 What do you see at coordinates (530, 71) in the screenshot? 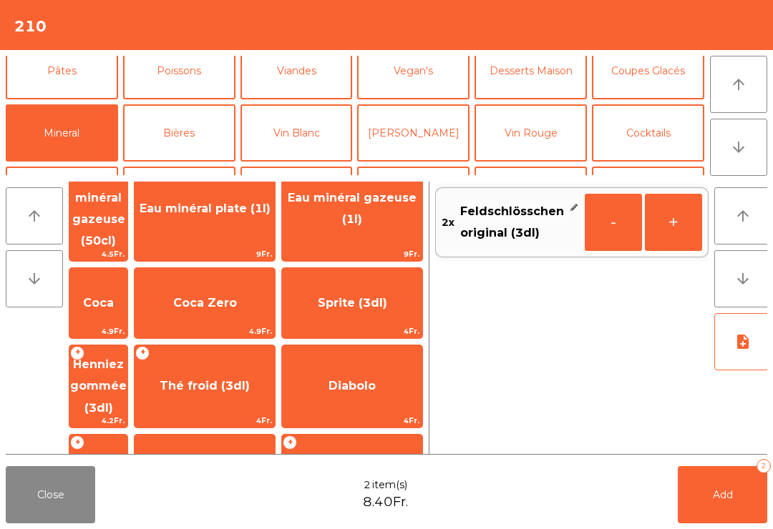
I see `button: Desserts Maison` at bounding box center [530, 71].